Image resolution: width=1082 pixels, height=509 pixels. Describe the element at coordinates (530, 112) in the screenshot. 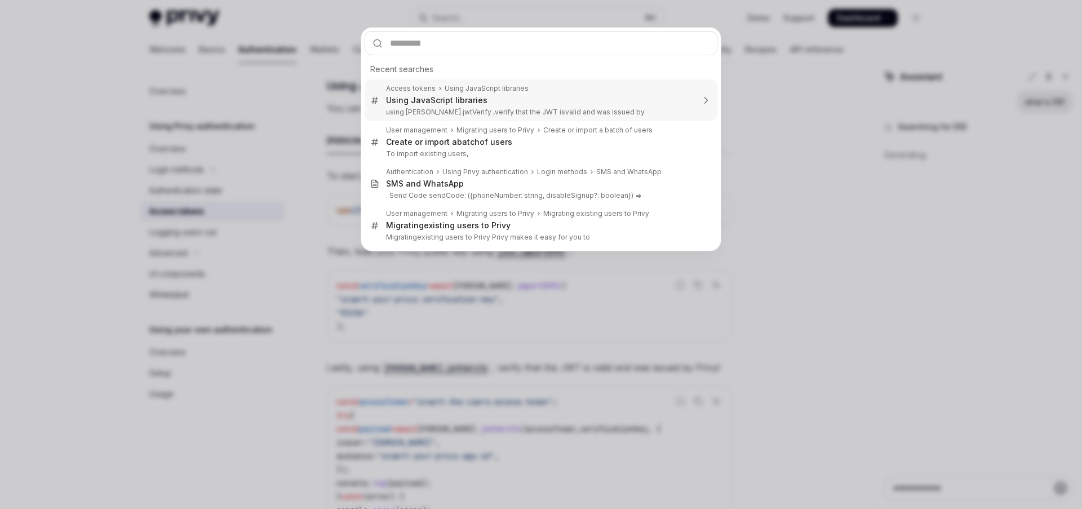

I see `b: verify that the JWT is` at that location.